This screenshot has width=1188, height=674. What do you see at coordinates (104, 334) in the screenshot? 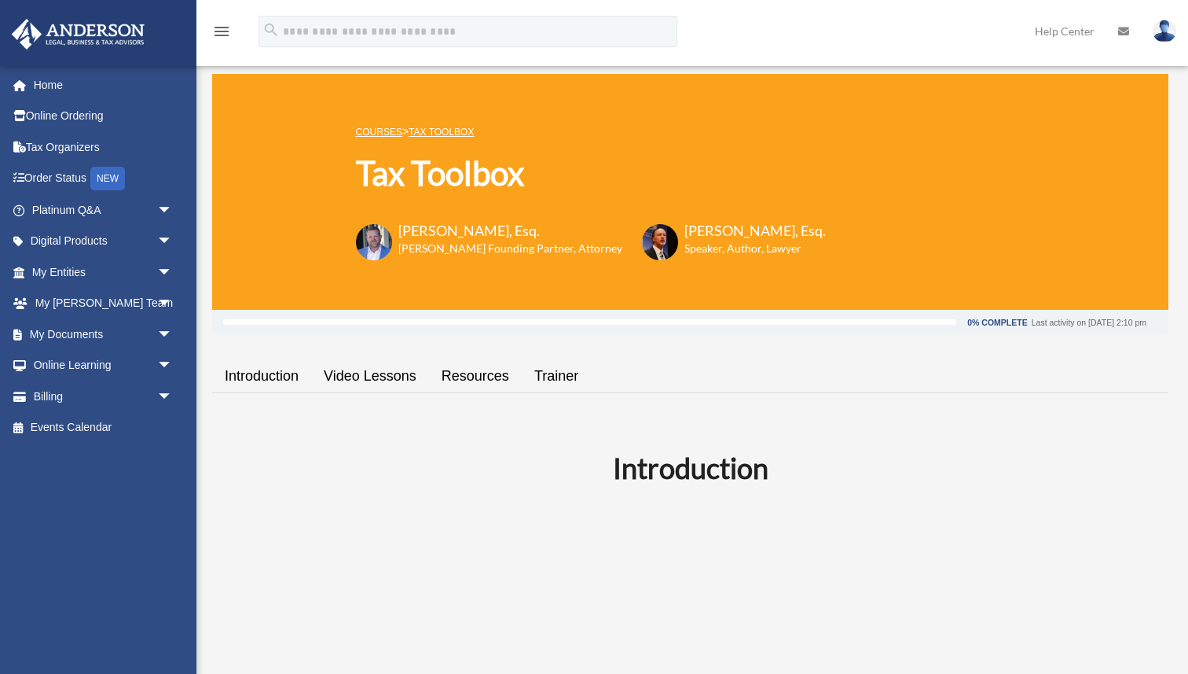
I see `a: My Documentsarrow_drop_down` at bounding box center [104, 334].